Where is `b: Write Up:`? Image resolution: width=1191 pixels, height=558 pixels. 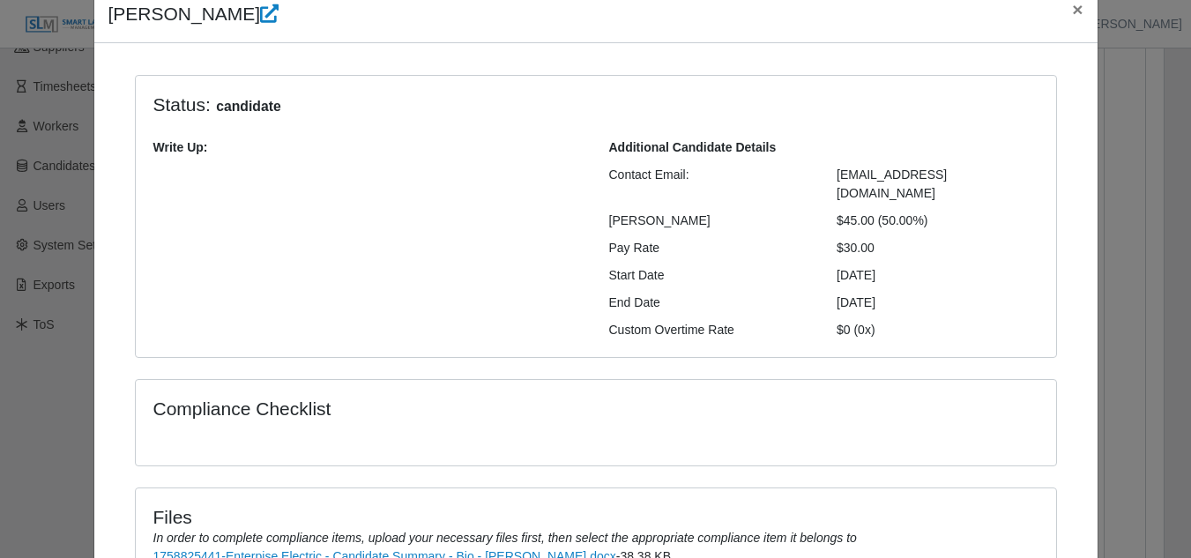
b: Write Up: is located at coordinates (181, 147).